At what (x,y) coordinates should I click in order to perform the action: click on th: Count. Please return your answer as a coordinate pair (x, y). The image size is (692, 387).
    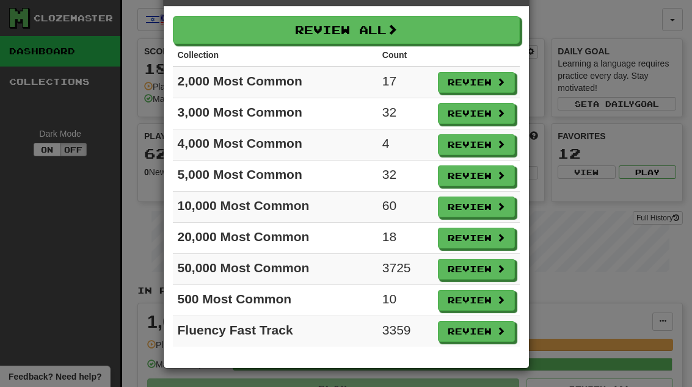
    Looking at the image, I should click on (405, 55).